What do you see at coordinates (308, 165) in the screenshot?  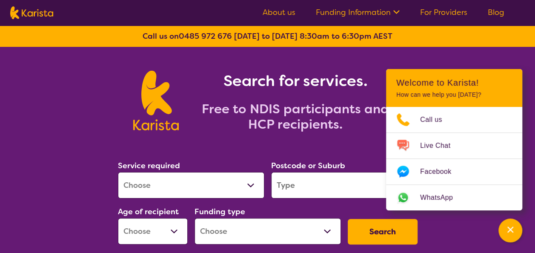 I see `label: Postcode or Suburb` at bounding box center [308, 165].